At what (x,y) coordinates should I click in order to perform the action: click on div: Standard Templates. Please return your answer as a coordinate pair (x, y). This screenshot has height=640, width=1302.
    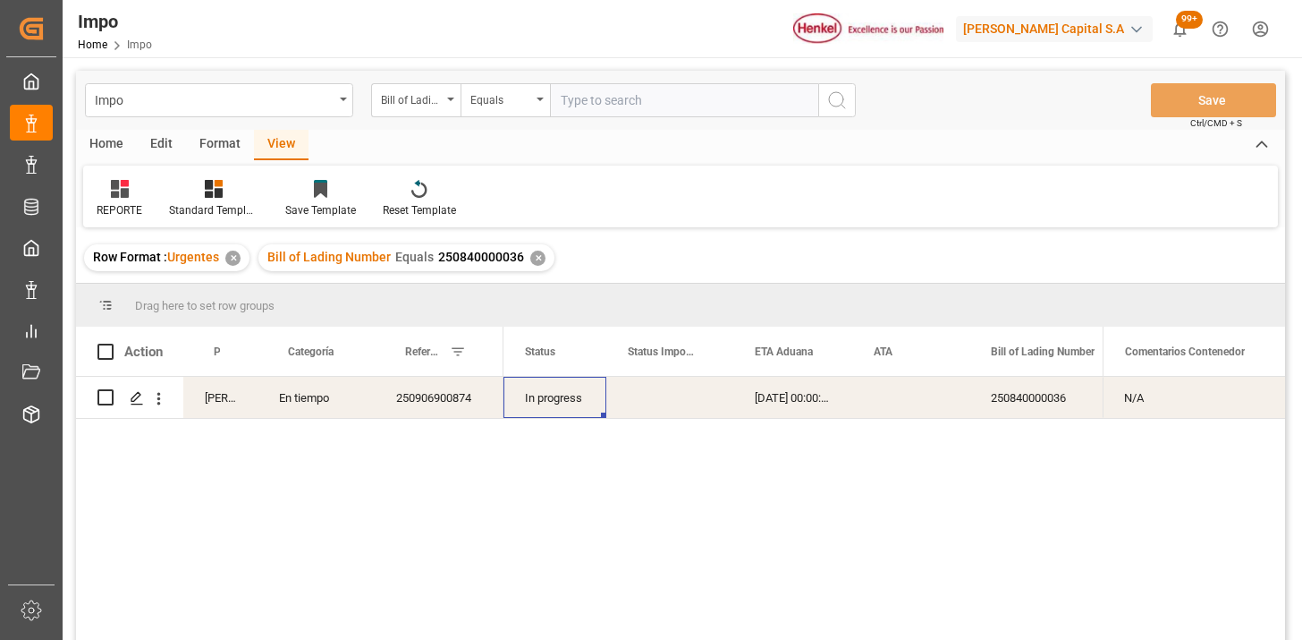
    Looking at the image, I should click on (214, 210).